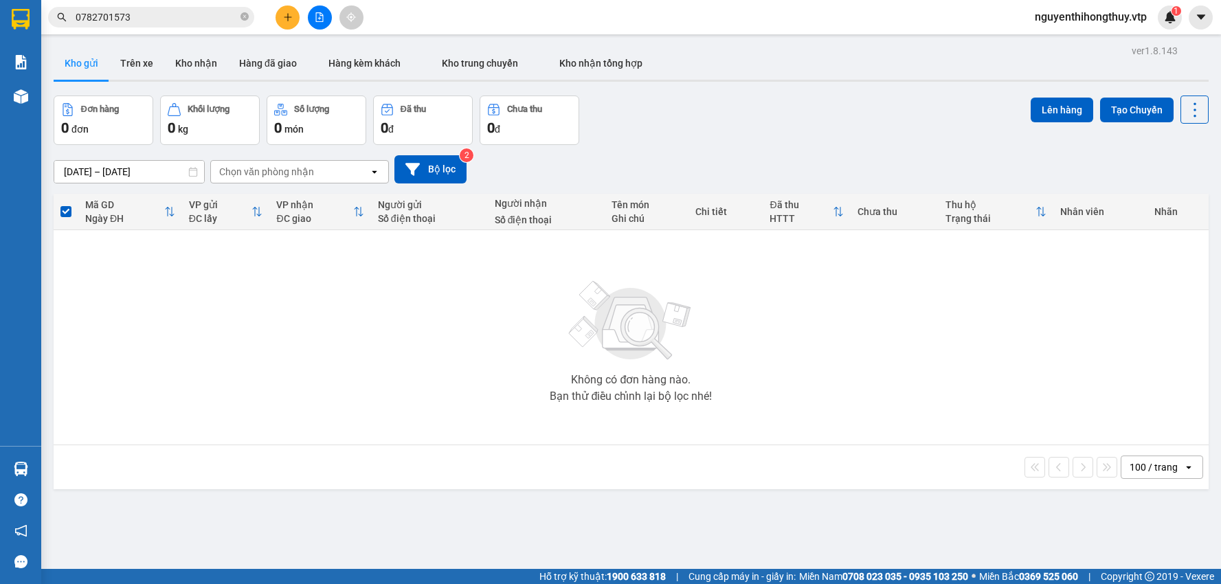 The width and height of the screenshot is (1221, 584). Describe the element at coordinates (1049, 577) in the screenshot. I see `strong: 0369 525 060` at that location.